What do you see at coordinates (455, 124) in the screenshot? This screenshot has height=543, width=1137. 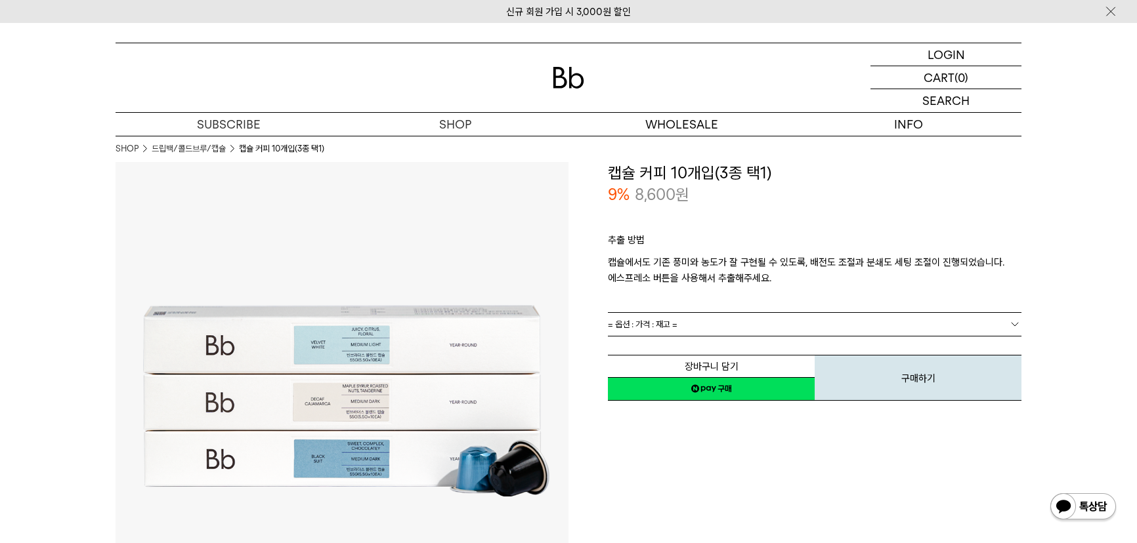 I see `p: SHOP` at bounding box center [455, 124].